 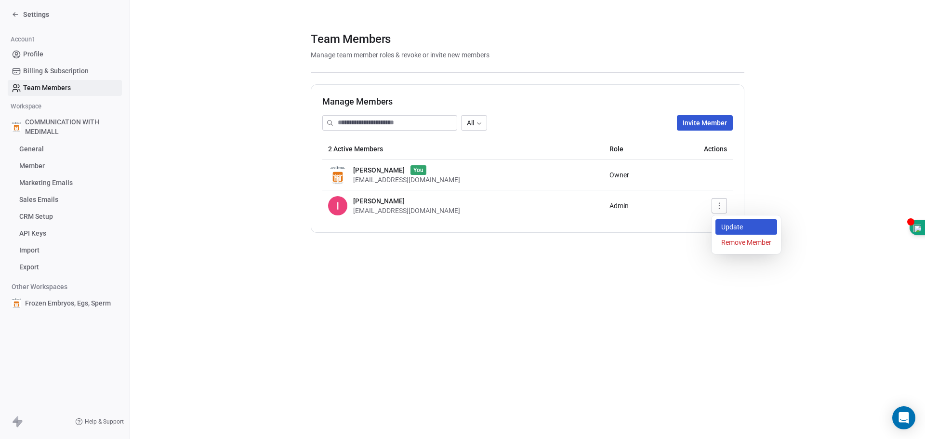 I want to click on div: Update, so click(x=746, y=227).